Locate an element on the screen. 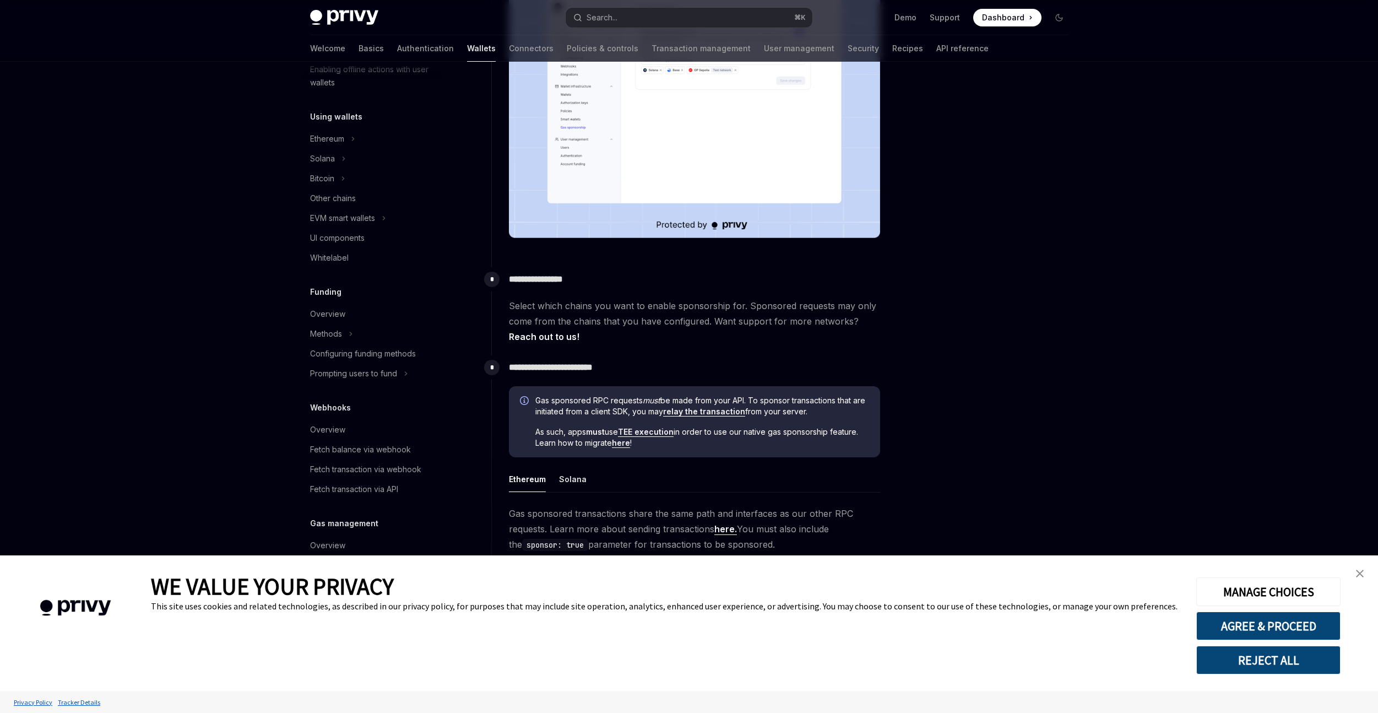 The height and width of the screenshot is (713, 1378). a: Other chains is located at coordinates (372, 198).